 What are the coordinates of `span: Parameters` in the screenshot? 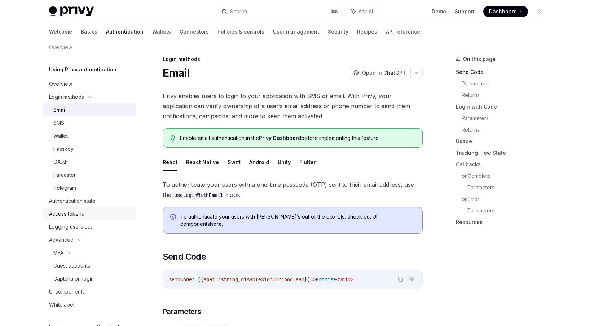 It's located at (182, 311).